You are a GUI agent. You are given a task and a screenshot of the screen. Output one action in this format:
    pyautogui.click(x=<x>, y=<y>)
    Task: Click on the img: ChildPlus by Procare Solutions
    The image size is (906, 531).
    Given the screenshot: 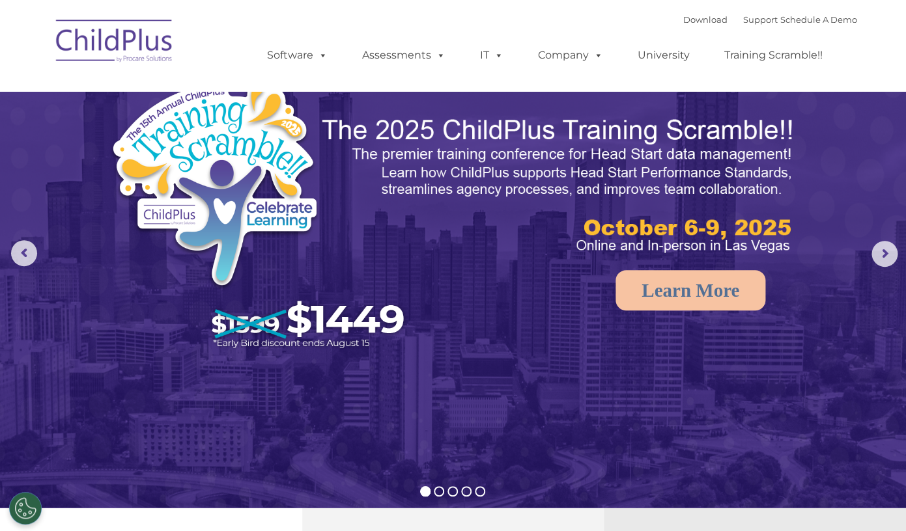 What is the action you would take?
    pyautogui.click(x=115, y=43)
    